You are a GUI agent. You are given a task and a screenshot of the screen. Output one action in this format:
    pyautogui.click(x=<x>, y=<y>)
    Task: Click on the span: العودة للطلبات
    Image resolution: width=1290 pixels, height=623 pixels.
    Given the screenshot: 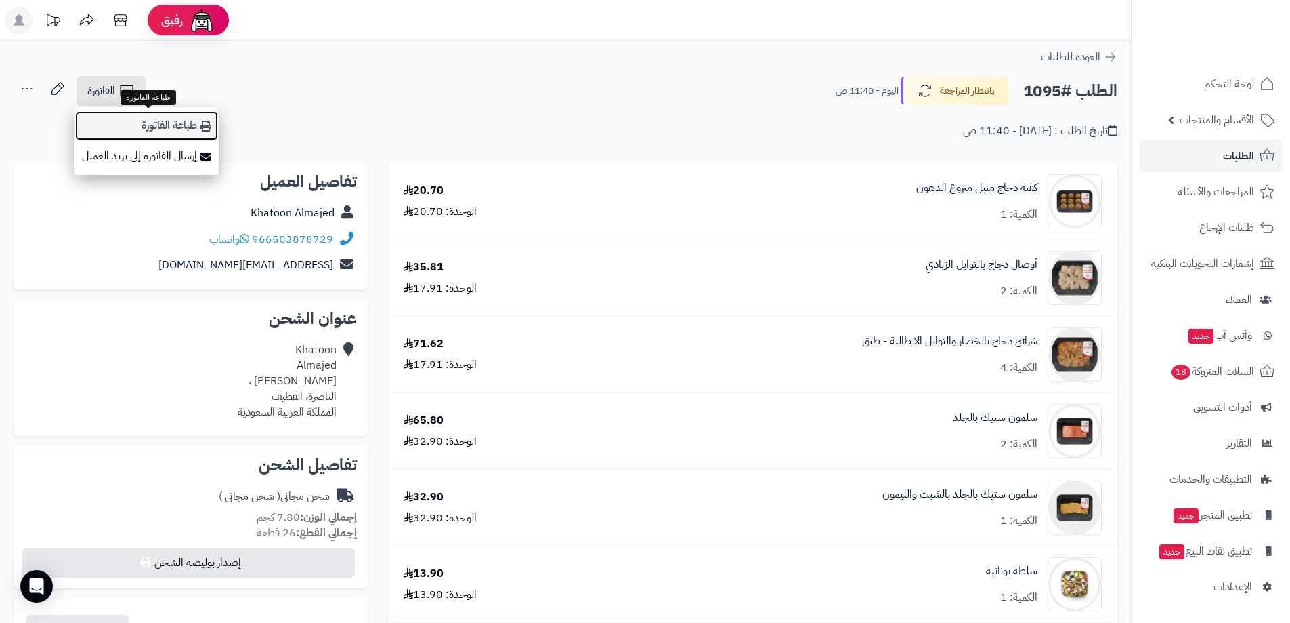 What is the action you would take?
    pyautogui.click(x=1071, y=57)
    